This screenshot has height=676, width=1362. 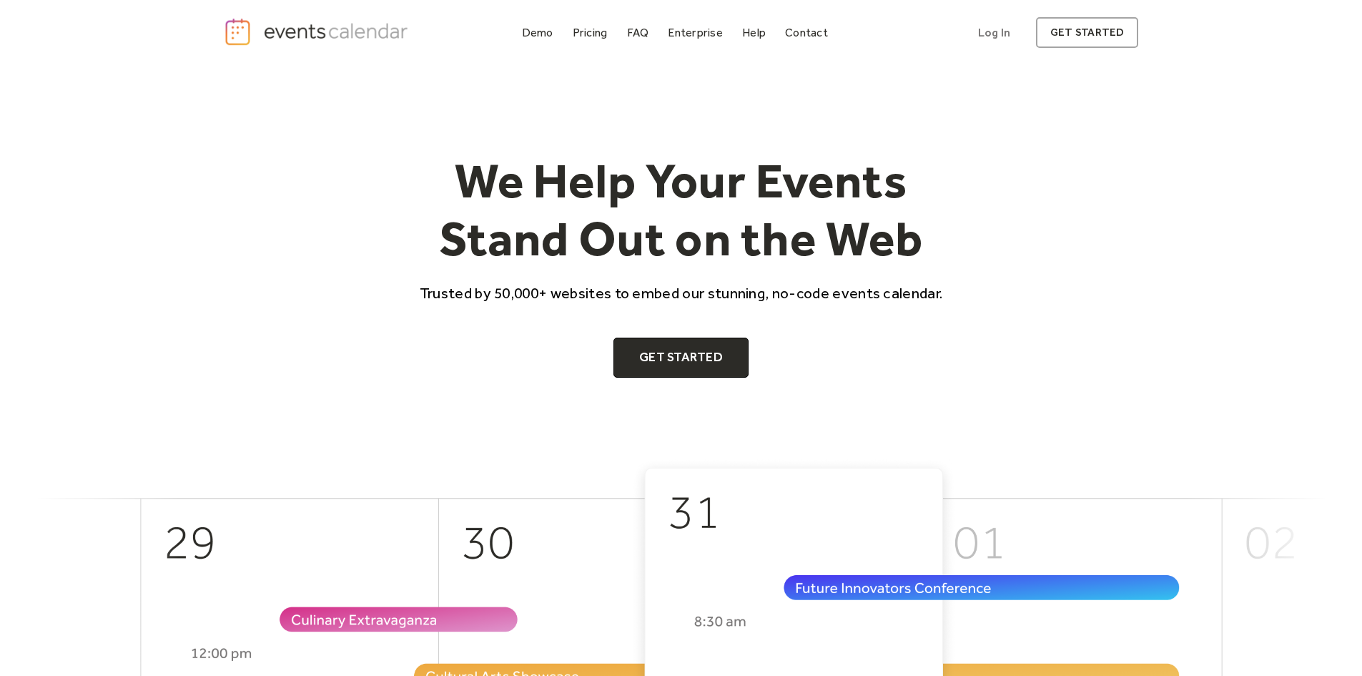 I want to click on a: Enterprise, so click(x=695, y=32).